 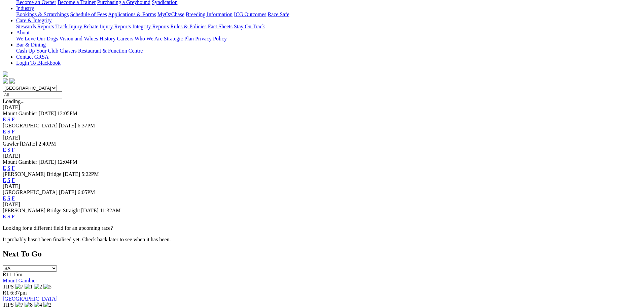 I want to click on a: Breeding Information, so click(x=209, y=14).